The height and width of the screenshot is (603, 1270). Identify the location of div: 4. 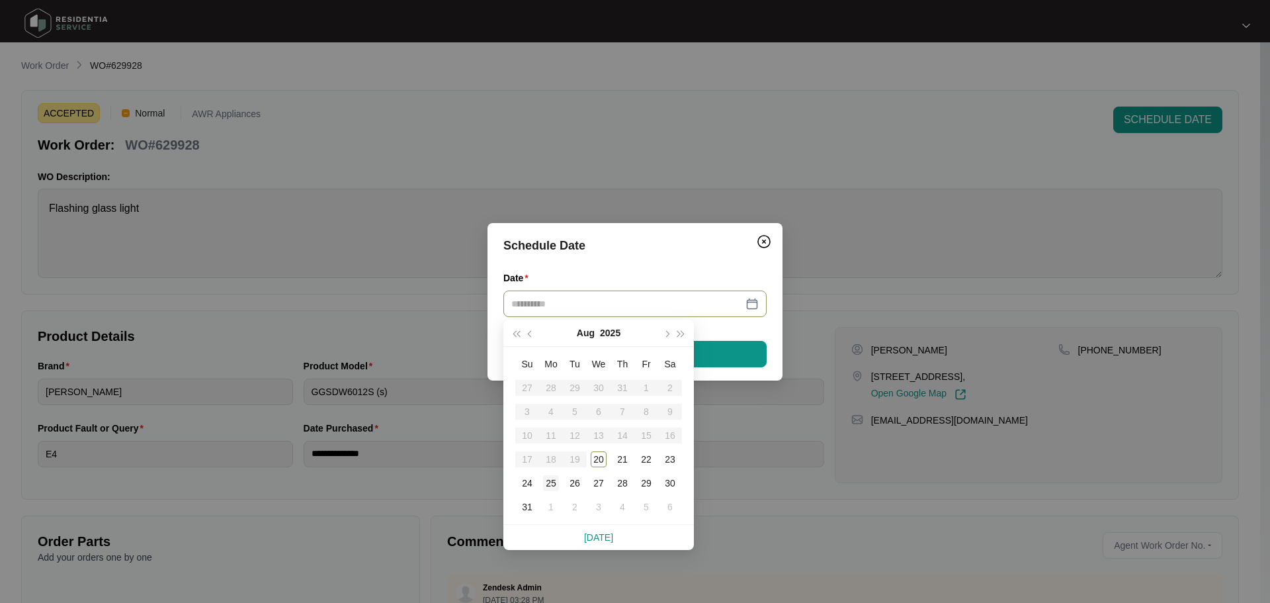
(622, 507).